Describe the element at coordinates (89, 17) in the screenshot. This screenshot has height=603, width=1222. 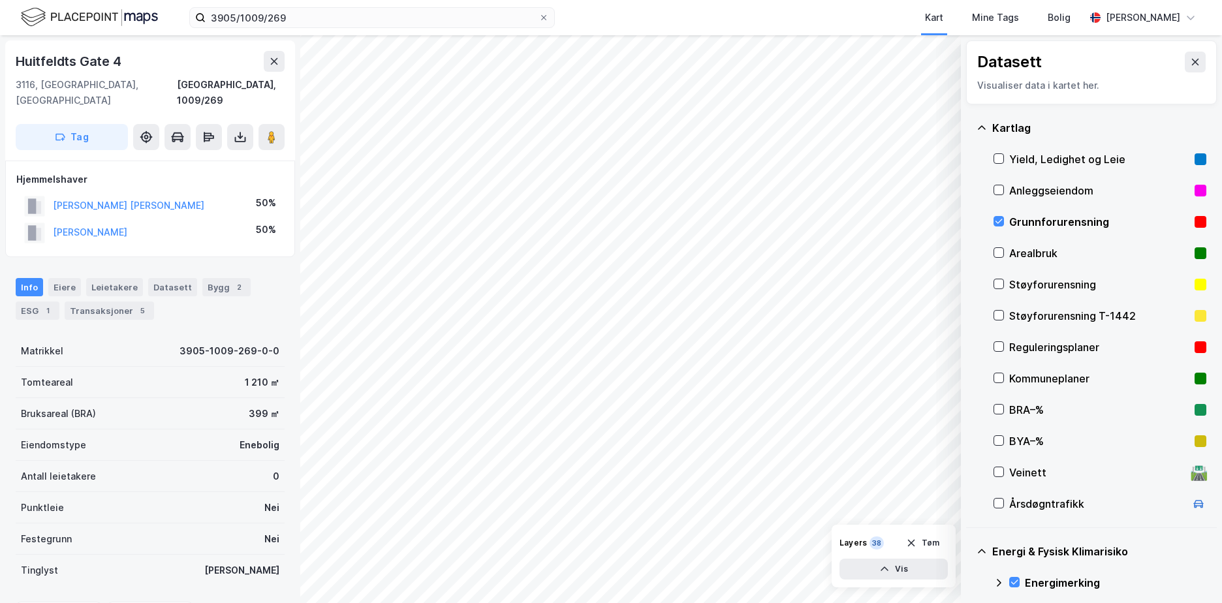
I see `img: logo.f888ab2527a4732fd821a326f86c7f29.svg` at that location.